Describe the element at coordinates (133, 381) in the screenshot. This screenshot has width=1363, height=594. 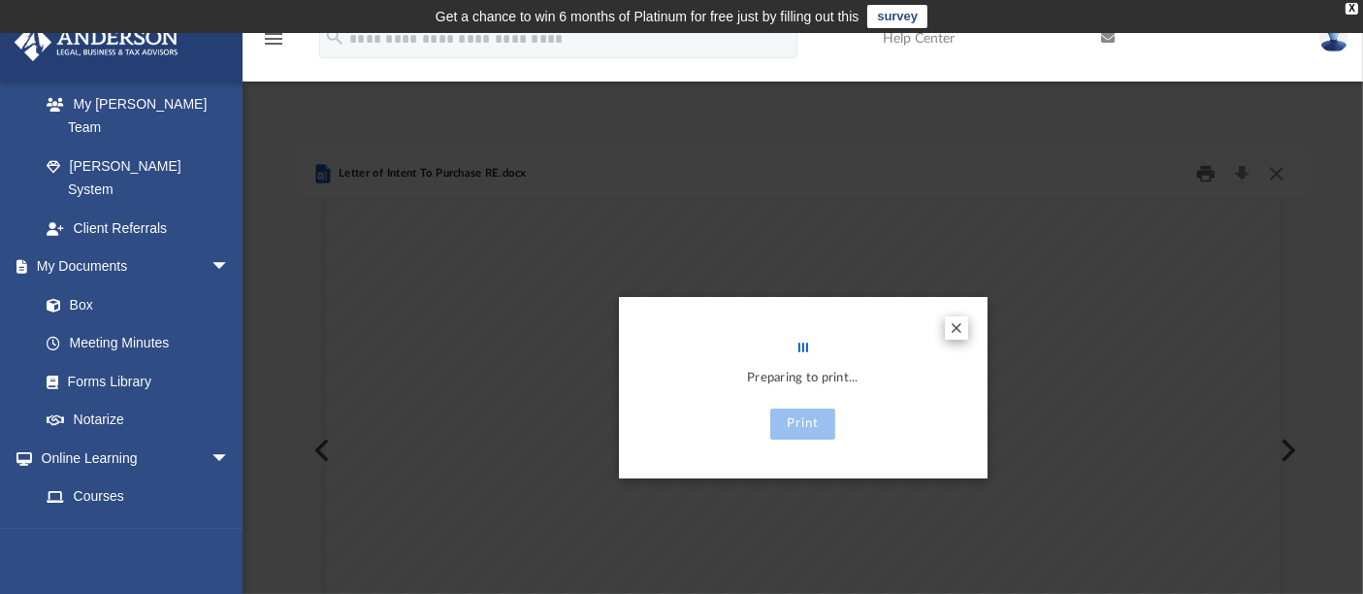
I see `a: Forms Library` at that location.